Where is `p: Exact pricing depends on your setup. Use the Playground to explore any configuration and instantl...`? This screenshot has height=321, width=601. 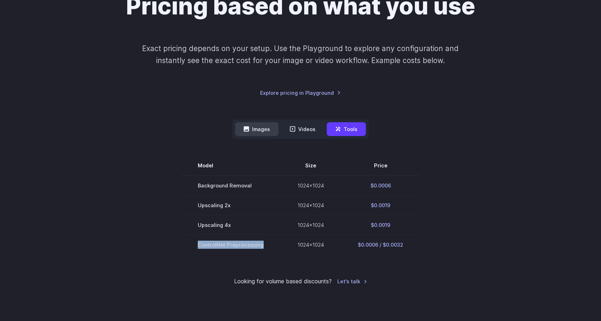 p: Exact pricing depends on your setup. Use the Playground to explore any configuration and instantl... is located at coordinates (300, 54).